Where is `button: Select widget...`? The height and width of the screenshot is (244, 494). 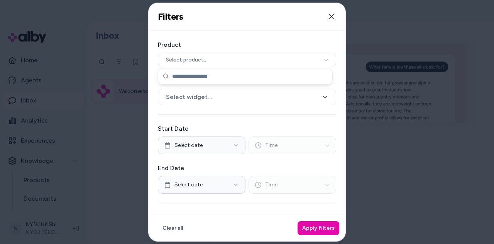 button: Select widget... is located at coordinates (247, 97).